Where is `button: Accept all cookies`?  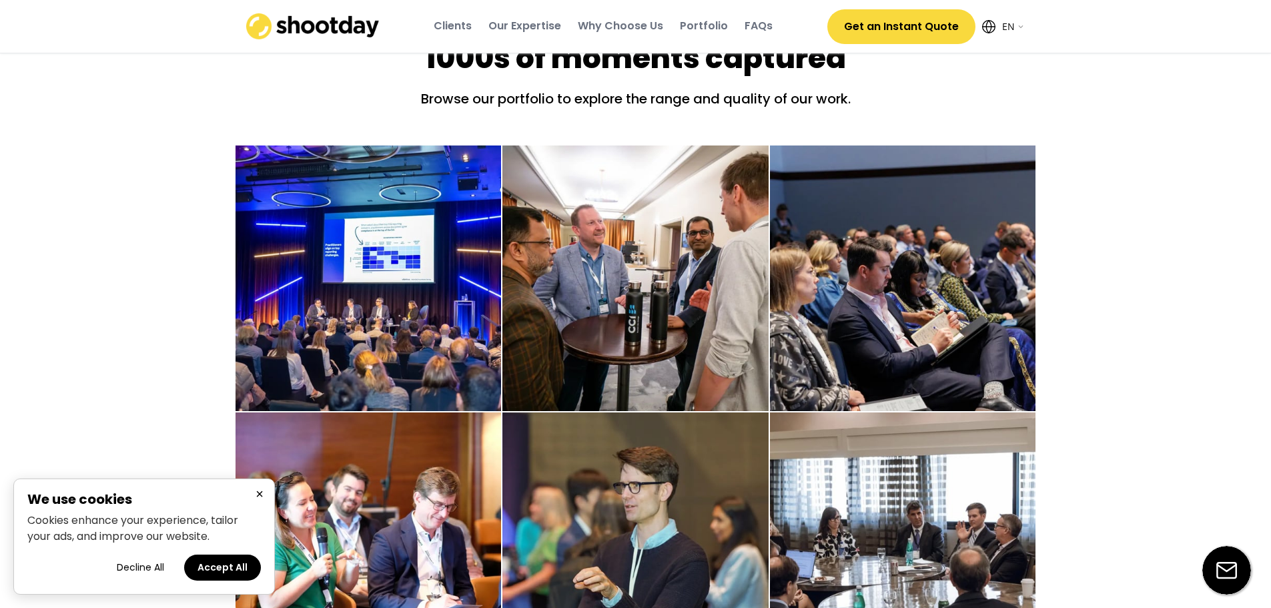 button: Accept all cookies is located at coordinates (222, 567).